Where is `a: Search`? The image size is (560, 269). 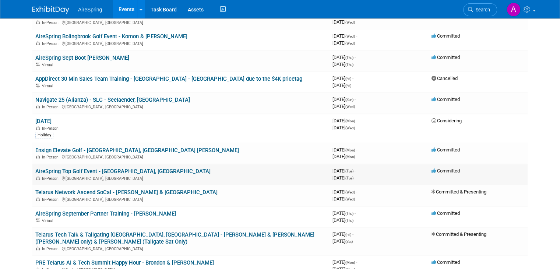 a: Search is located at coordinates (480, 10).